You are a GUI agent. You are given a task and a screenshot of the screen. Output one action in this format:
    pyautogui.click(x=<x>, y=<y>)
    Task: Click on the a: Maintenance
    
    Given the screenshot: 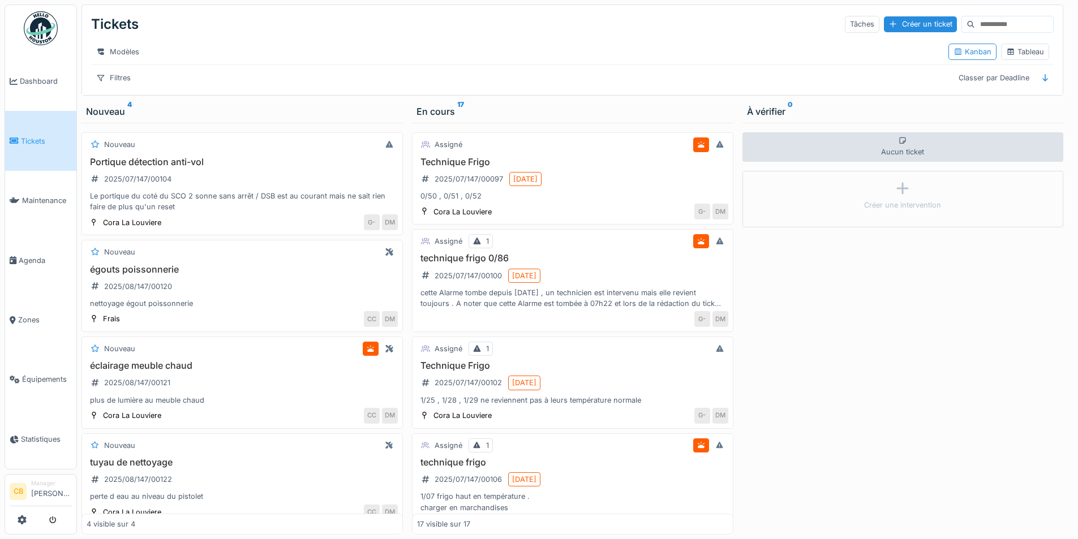 What is the action you would take?
    pyautogui.click(x=41, y=200)
    